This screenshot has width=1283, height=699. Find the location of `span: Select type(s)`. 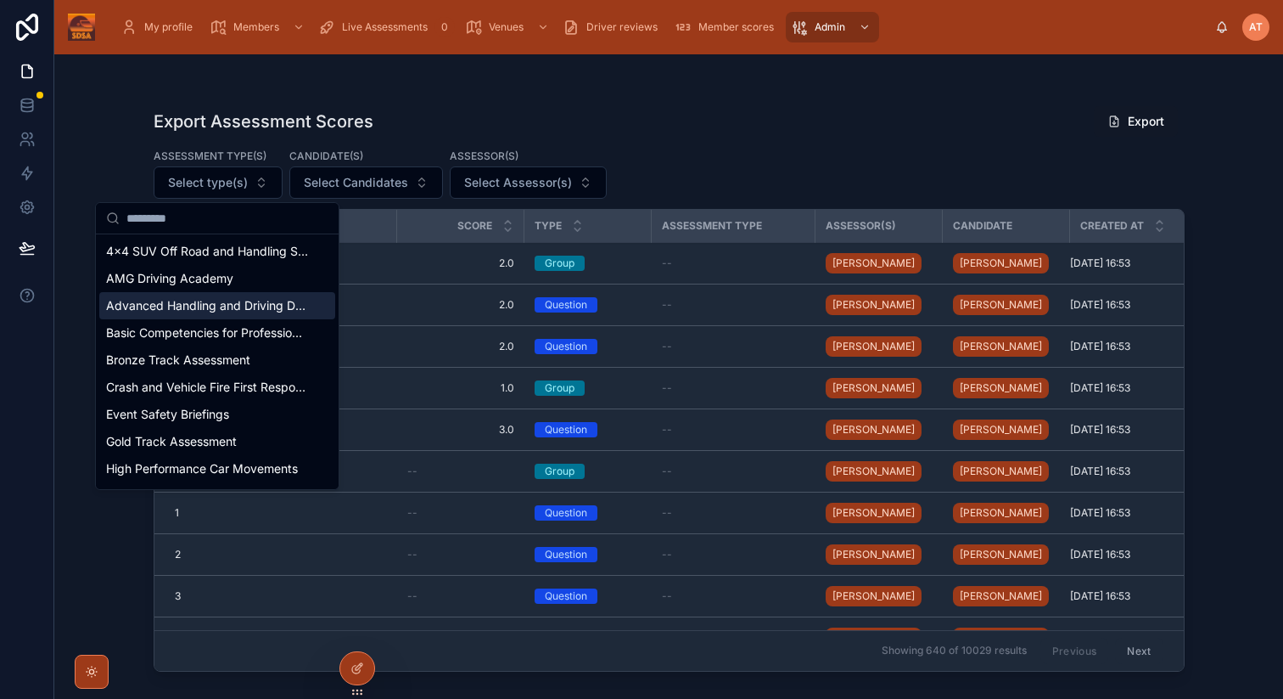

span: Select type(s) is located at coordinates (208, 182).